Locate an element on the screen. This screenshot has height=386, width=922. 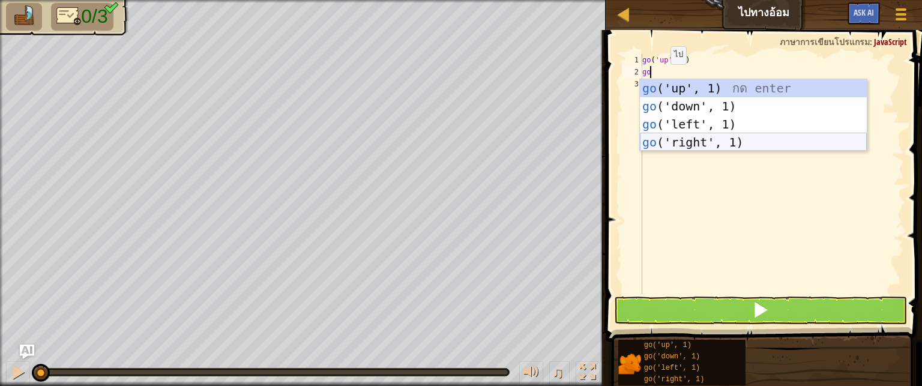
div: 3 is located at coordinates (632, 84).